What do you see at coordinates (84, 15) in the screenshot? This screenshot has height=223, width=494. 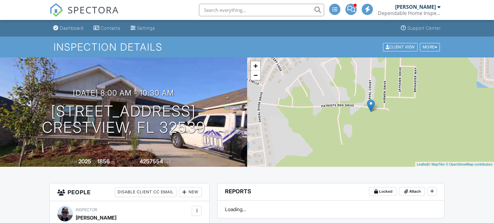 I see `a: SPECTORA` at bounding box center [84, 15].